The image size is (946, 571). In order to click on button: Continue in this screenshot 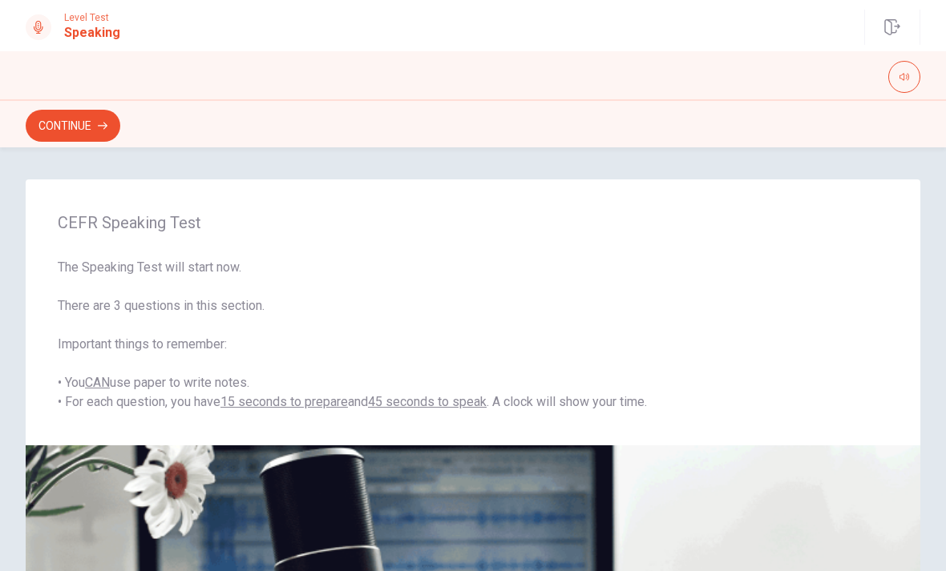, I will do `click(73, 126)`.